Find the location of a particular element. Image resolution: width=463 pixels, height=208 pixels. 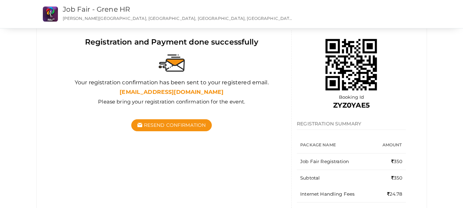

td: Internet Handling Fees is located at coordinates (335, 194).